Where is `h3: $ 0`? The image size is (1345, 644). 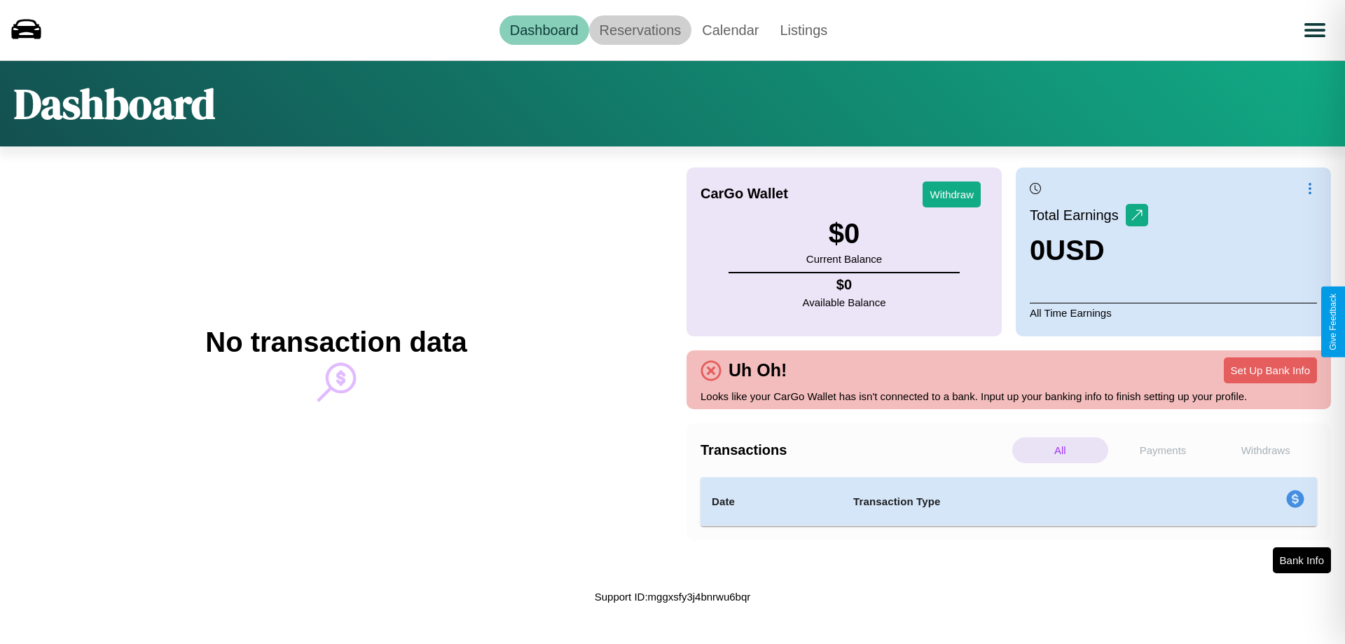
h3: $ 0 is located at coordinates (844, 233).